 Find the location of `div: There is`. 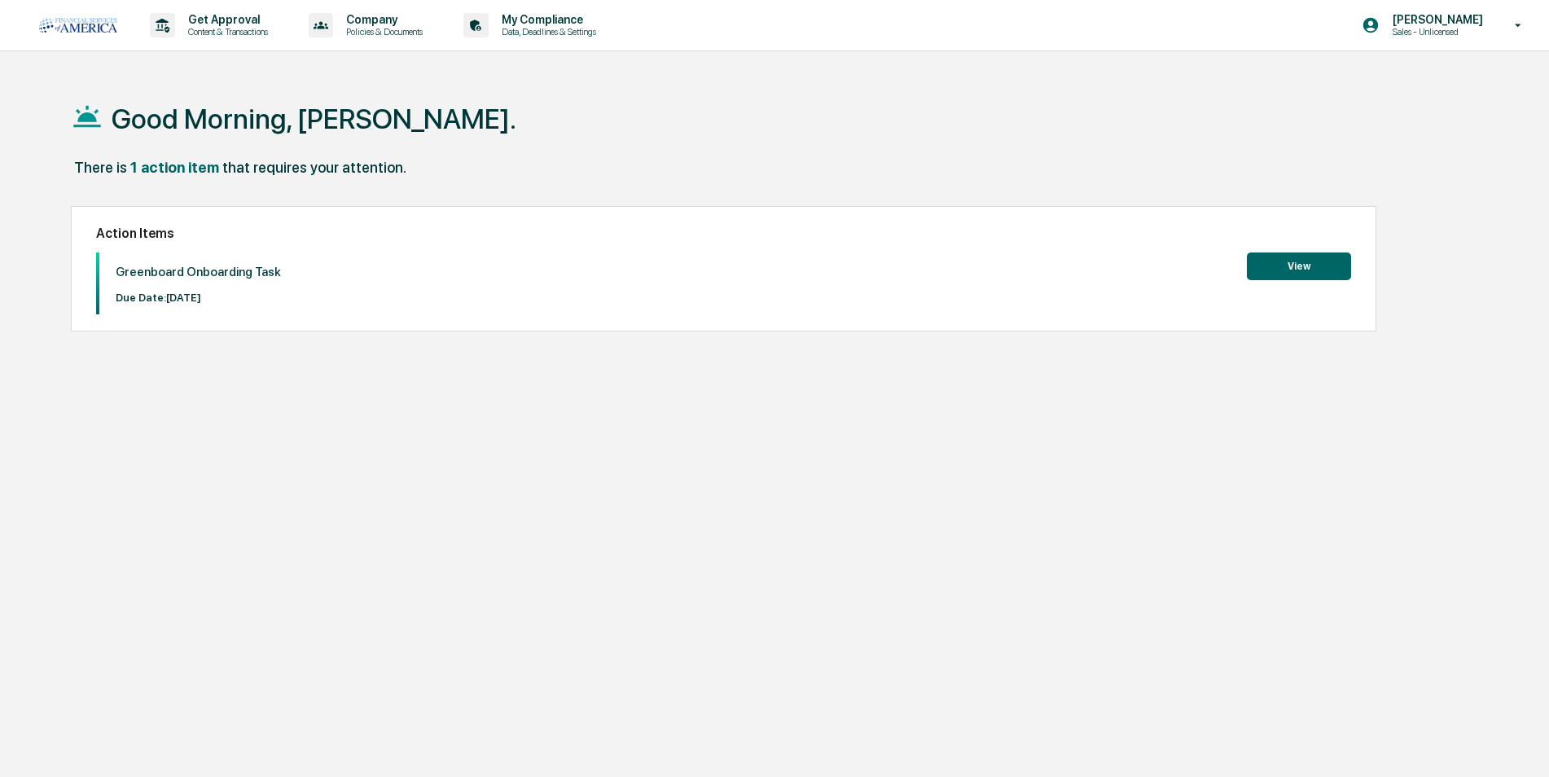

div: There is is located at coordinates (100, 167).